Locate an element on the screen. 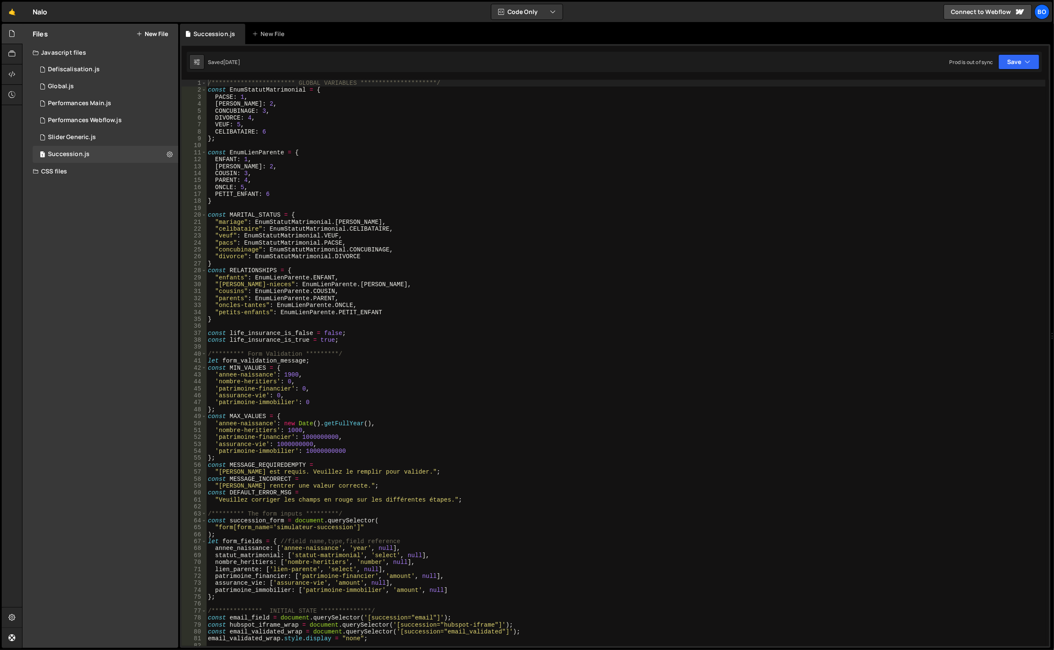 The height and width of the screenshot is (650, 1054). div: 27 is located at coordinates (194, 264).